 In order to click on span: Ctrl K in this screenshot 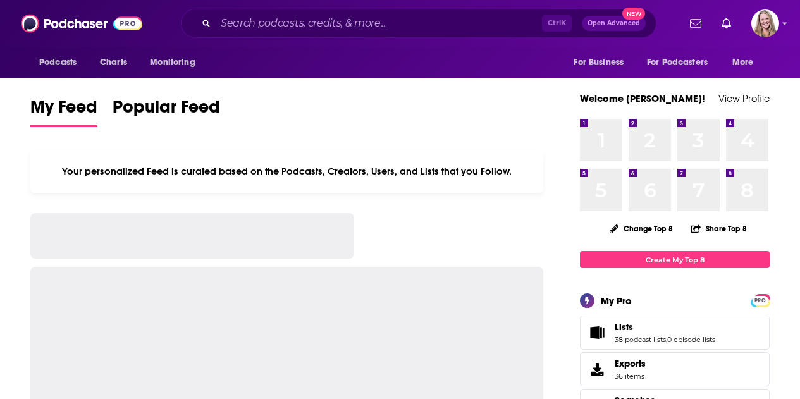, I will do `click(556, 23)`.